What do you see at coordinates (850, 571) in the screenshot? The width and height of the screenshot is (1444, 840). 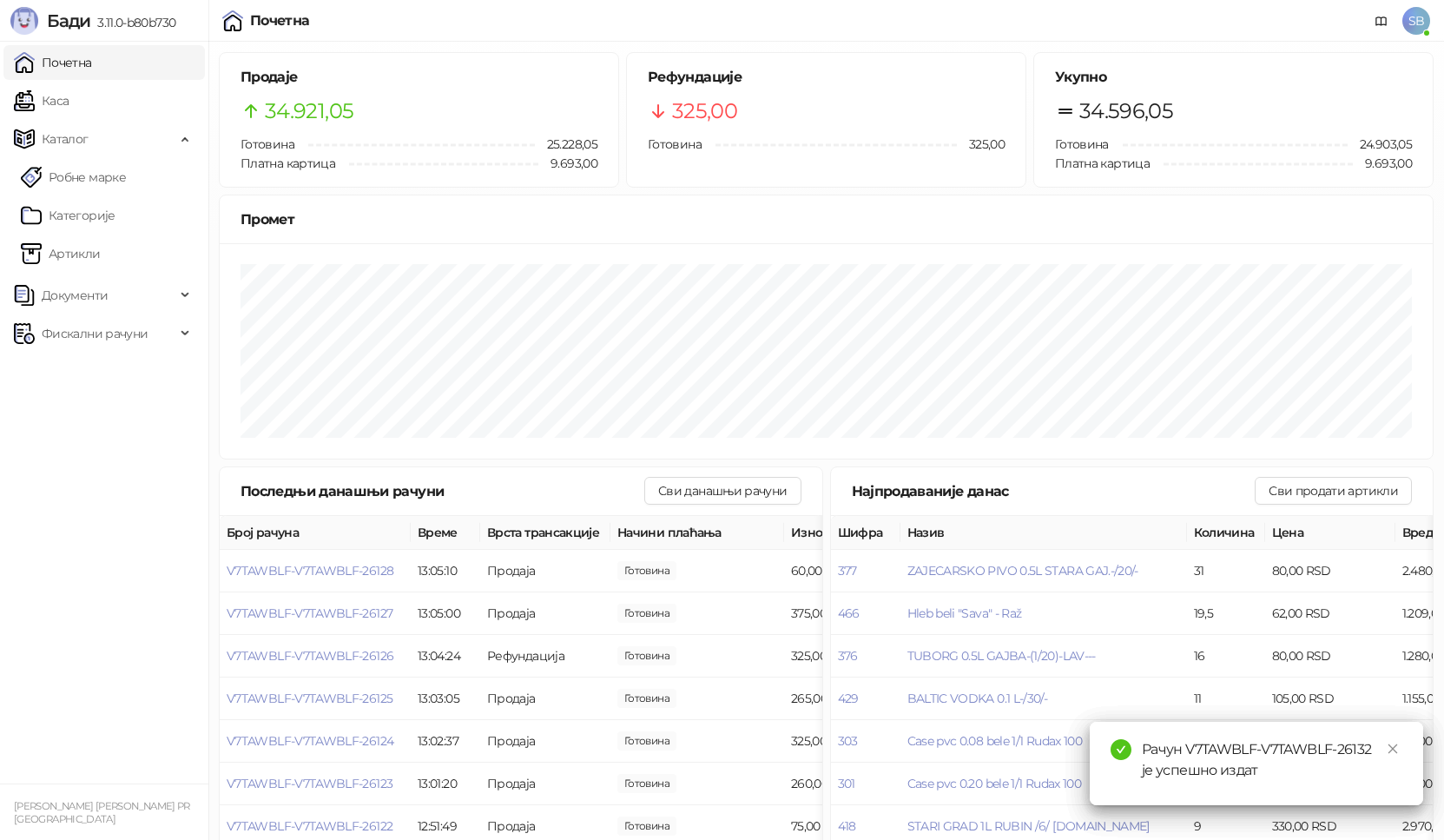 I see `td: 60,00 RSD` at bounding box center [850, 571].